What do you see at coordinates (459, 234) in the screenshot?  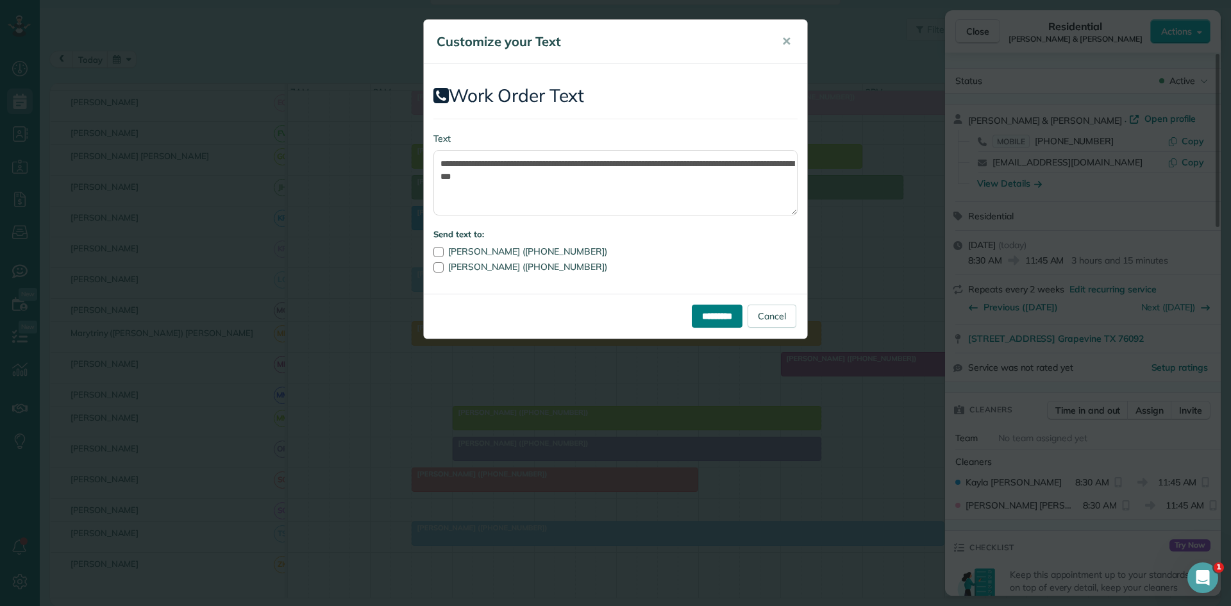 I see `strong: Send text to:` at bounding box center [459, 234].